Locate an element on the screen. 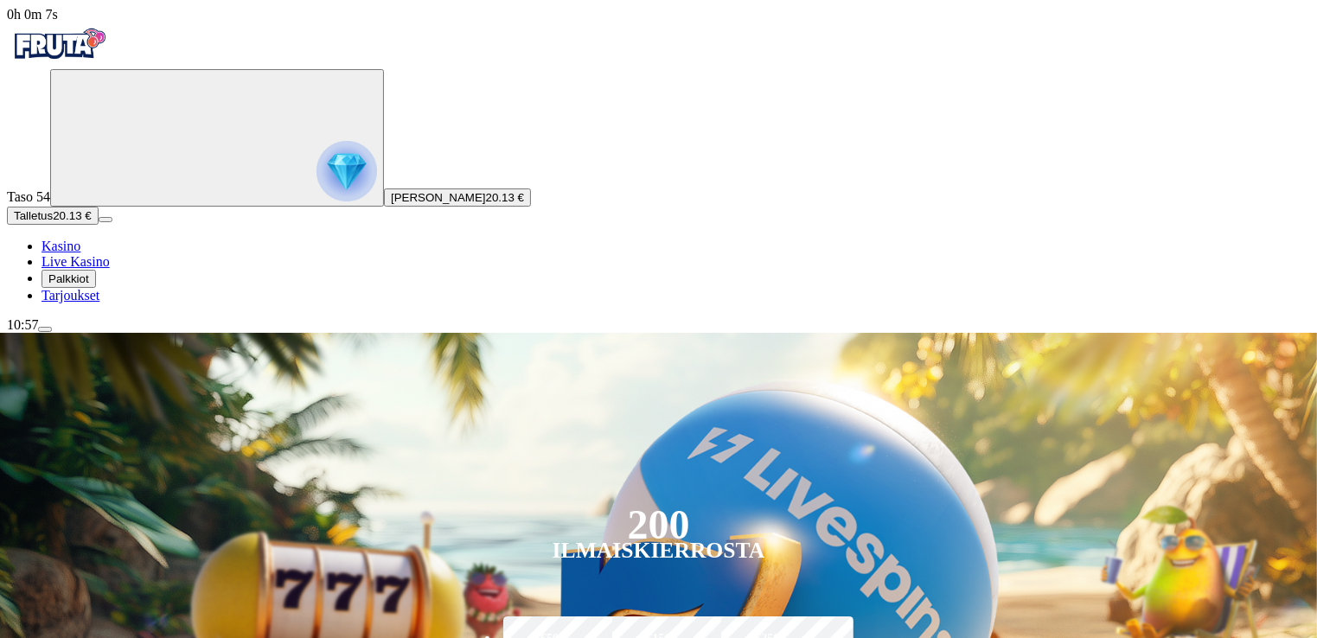 The height and width of the screenshot is (638, 1317). span: Palkkiot is located at coordinates (68, 279).